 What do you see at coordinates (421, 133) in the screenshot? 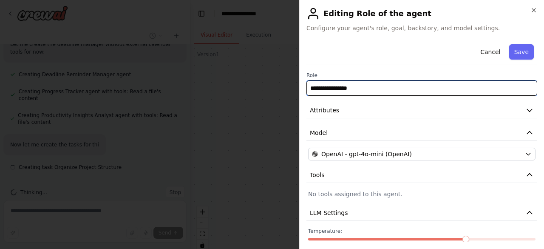
I see `button: Model` at bounding box center [421, 133].